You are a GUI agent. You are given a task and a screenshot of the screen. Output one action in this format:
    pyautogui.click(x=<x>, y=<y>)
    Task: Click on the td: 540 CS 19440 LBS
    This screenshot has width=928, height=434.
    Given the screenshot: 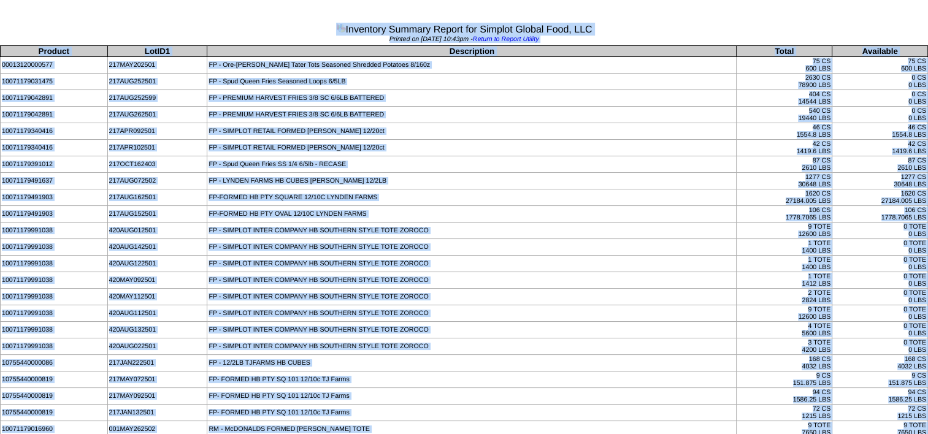 What is the action you would take?
    pyautogui.click(x=784, y=115)
    